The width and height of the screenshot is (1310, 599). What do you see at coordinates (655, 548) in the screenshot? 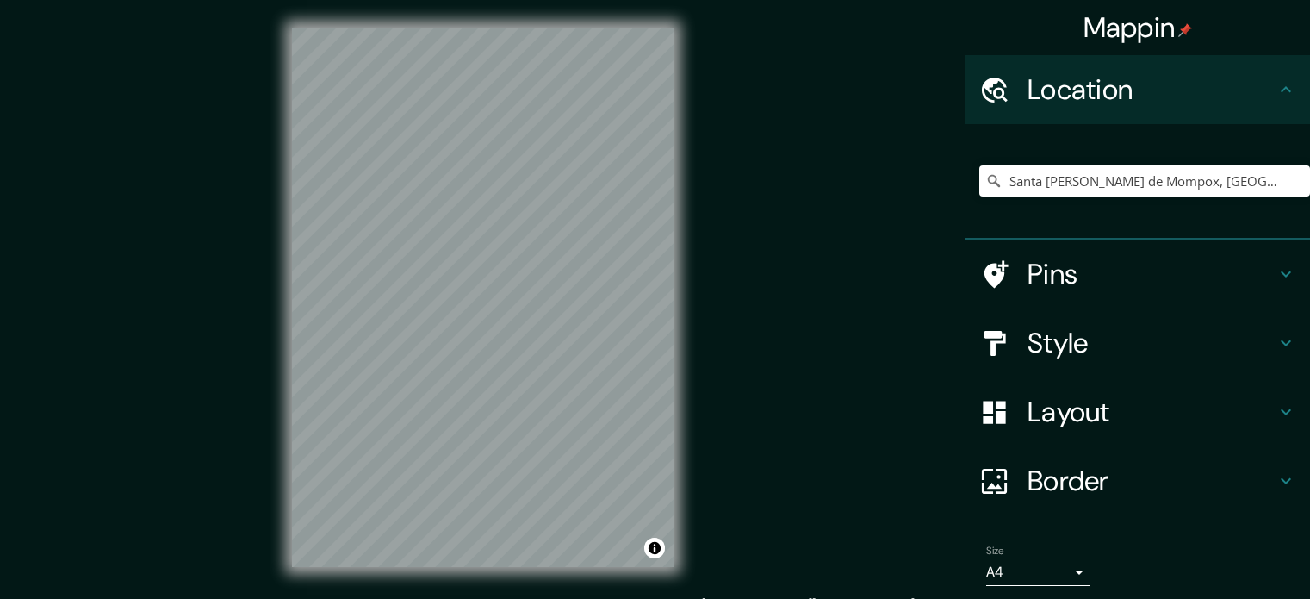
I see `button: Toggle attribution` at bounding box center [655, 548].